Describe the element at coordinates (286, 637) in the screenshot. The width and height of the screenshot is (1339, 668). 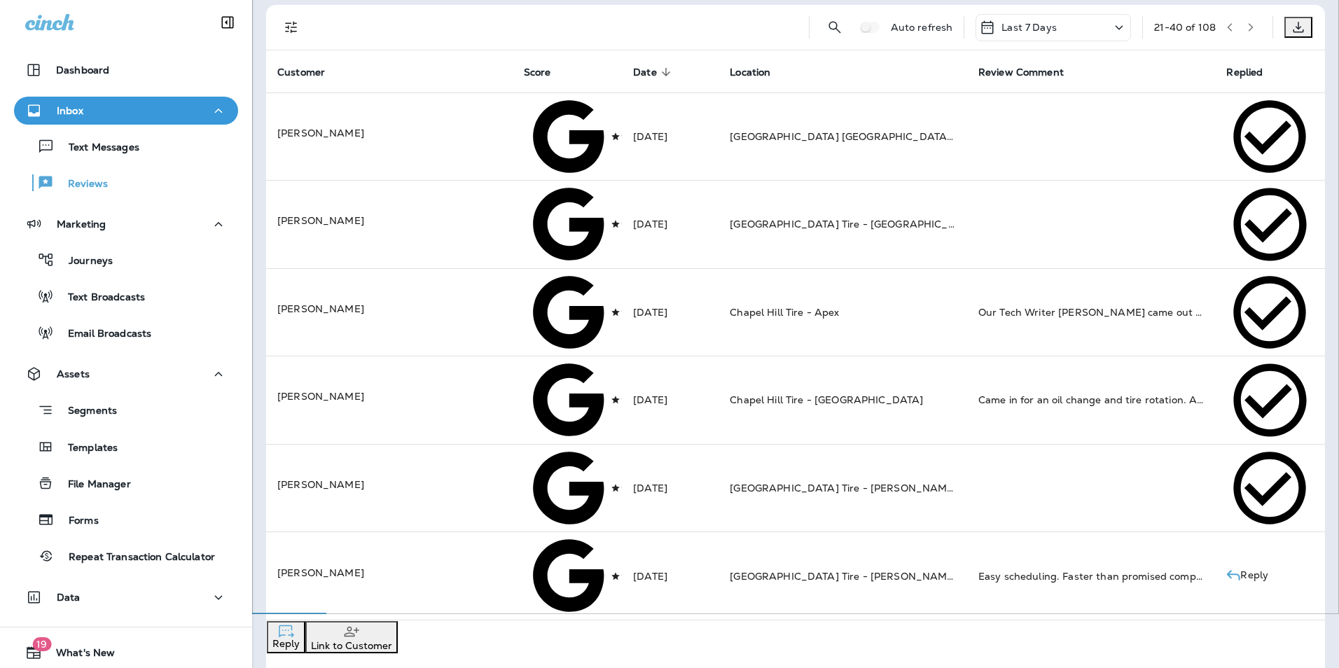
I see `button: Reply` at that location.